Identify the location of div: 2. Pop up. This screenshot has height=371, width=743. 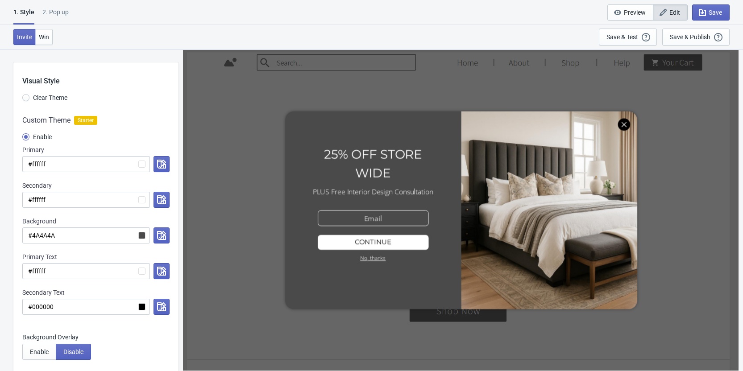
(55, 15).